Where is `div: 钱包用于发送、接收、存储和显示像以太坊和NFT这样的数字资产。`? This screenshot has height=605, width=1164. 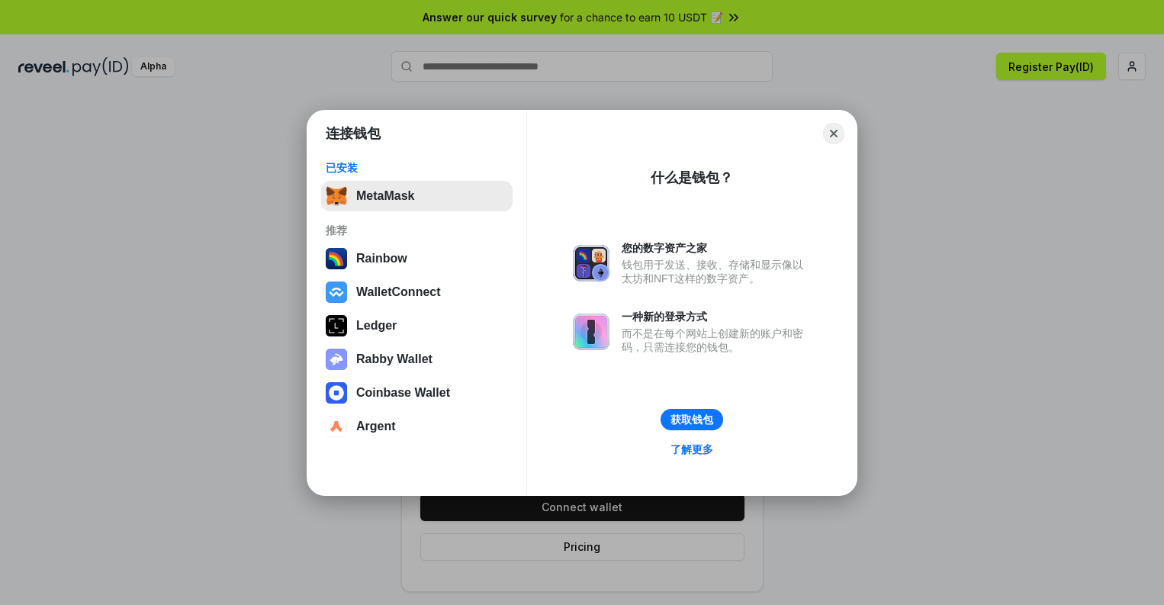 div: 钱包用于发送、接收、存储和显示像以太坊和NFT这样的数字资产。 is located at coordinates (716, 271).